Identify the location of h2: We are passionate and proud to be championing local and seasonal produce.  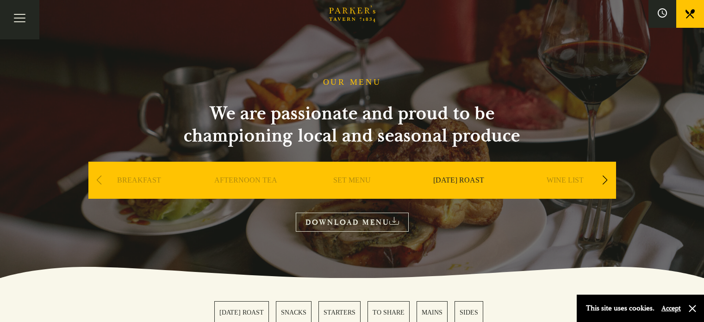
(352, 124).